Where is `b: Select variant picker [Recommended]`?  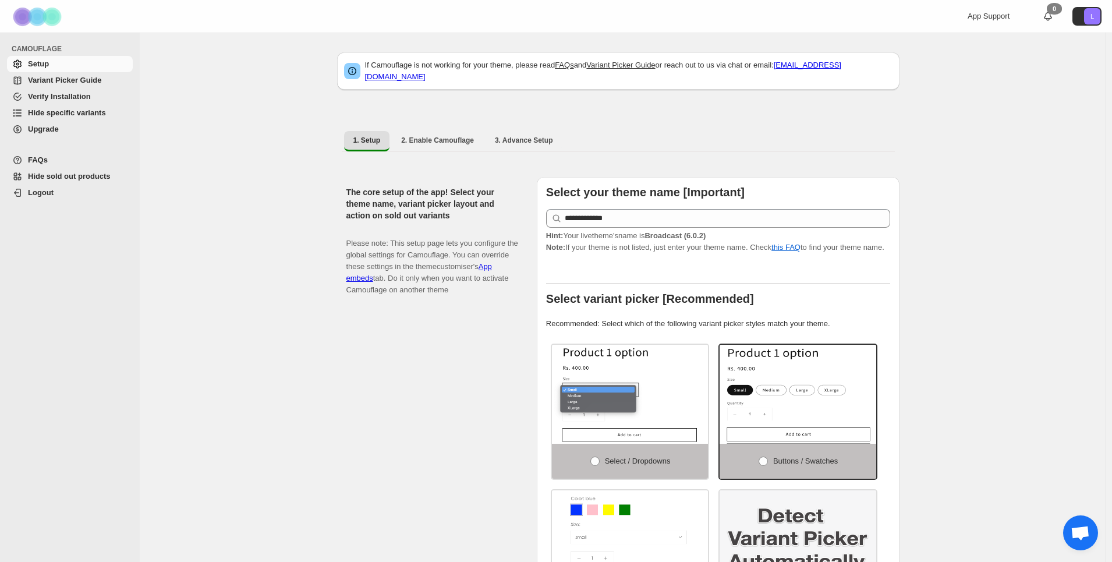 b: Select variant picker [Recommended] is located at coordinates (650, 299).